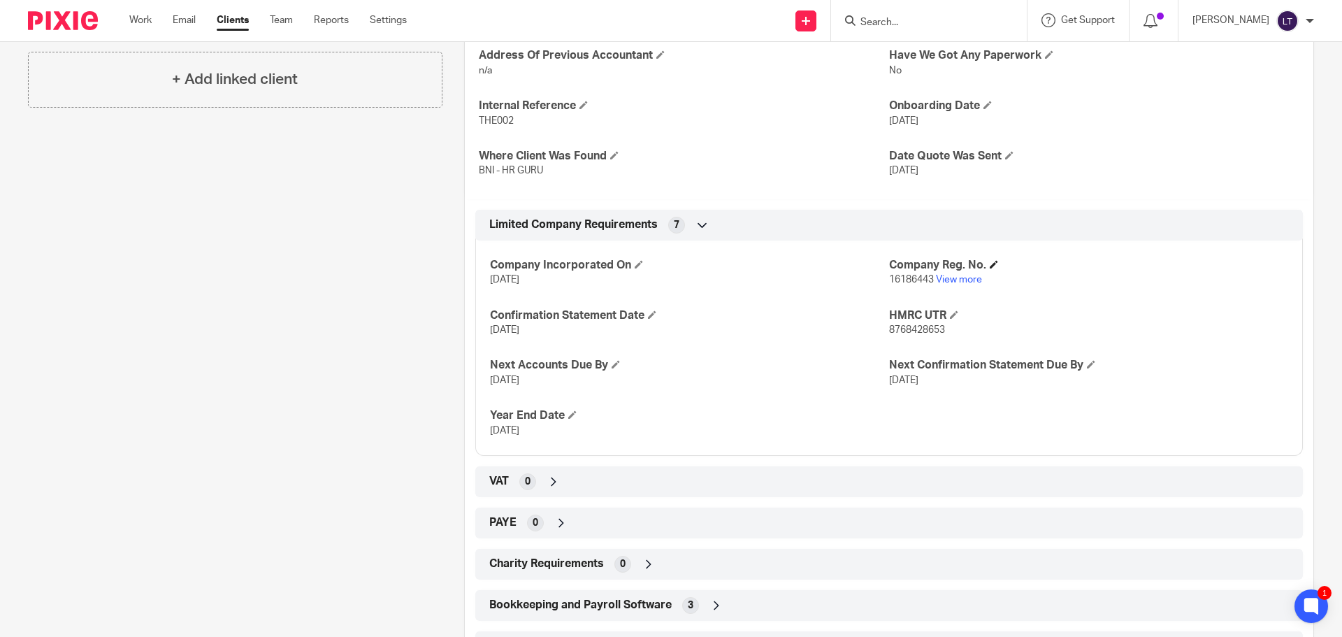  I want to click on h4: Next Accounts Due By, so click(689, 365).